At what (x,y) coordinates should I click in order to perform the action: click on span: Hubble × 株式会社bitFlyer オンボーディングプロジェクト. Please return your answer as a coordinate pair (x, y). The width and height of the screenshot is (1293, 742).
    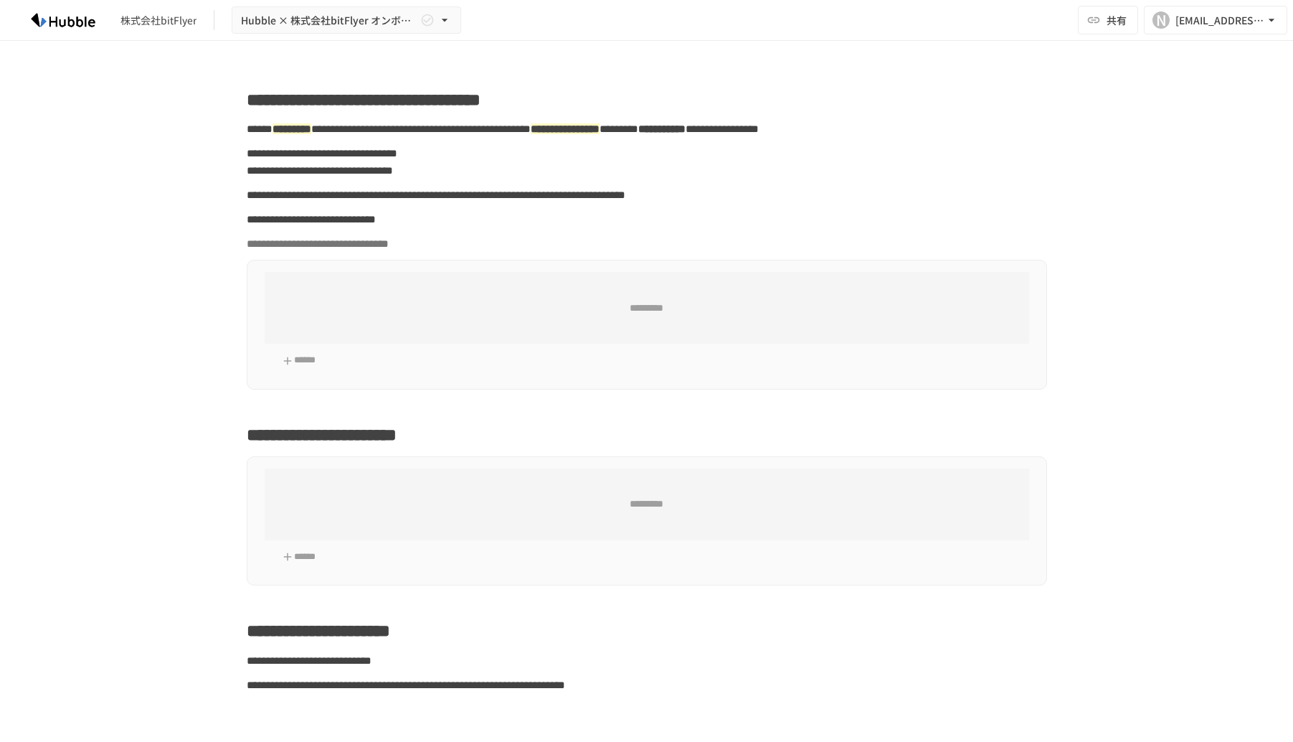
    Looking at the image, I should click on (329, 20).